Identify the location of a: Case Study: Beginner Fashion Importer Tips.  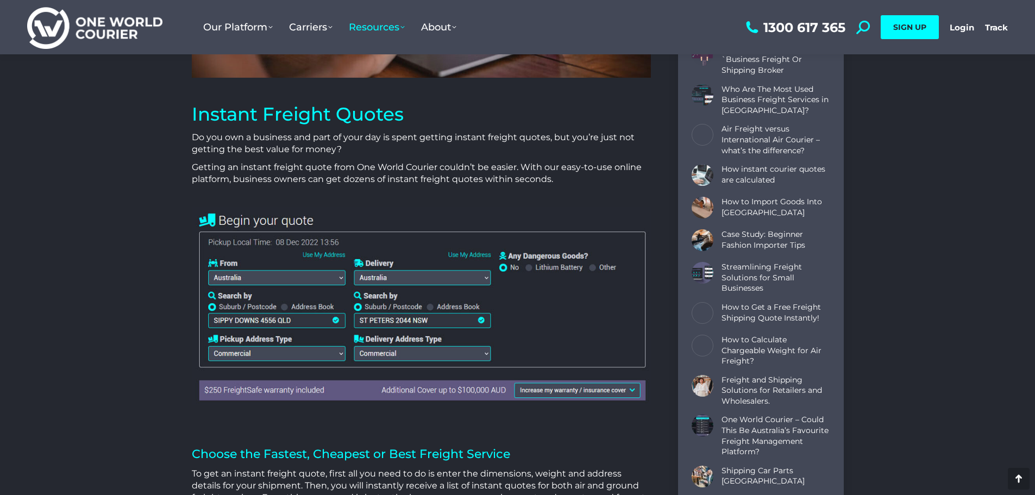
(775, 239).